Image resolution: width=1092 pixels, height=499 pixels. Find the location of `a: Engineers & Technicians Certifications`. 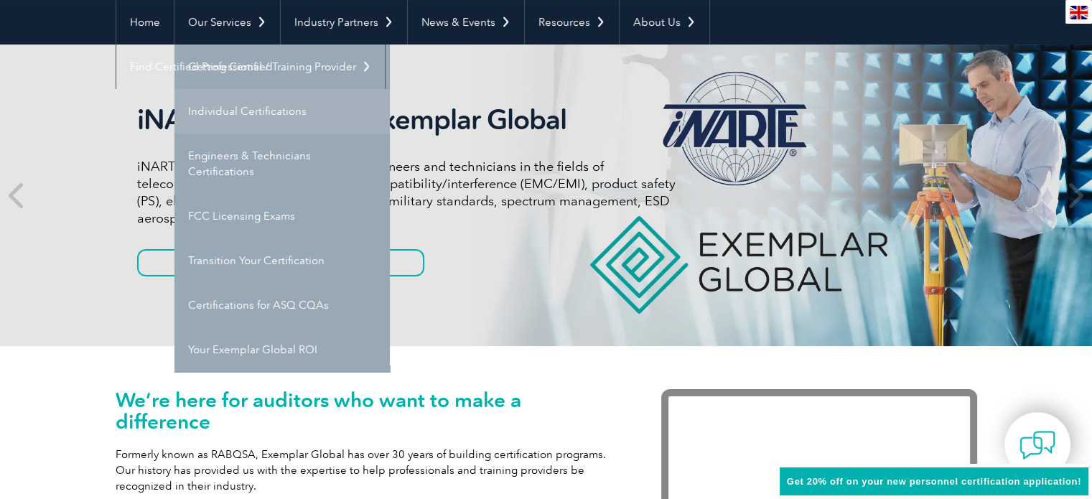

a: Engineers & Technicians Certifications is located at coordinates (282, 164).